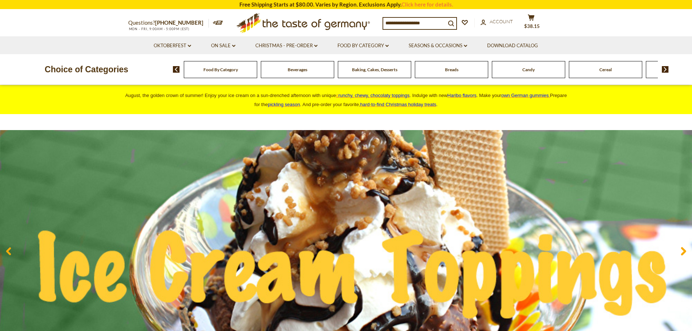  Describe the element at coordinates (665, 69) in the screenshot. I see `img: next arrow` at that location.